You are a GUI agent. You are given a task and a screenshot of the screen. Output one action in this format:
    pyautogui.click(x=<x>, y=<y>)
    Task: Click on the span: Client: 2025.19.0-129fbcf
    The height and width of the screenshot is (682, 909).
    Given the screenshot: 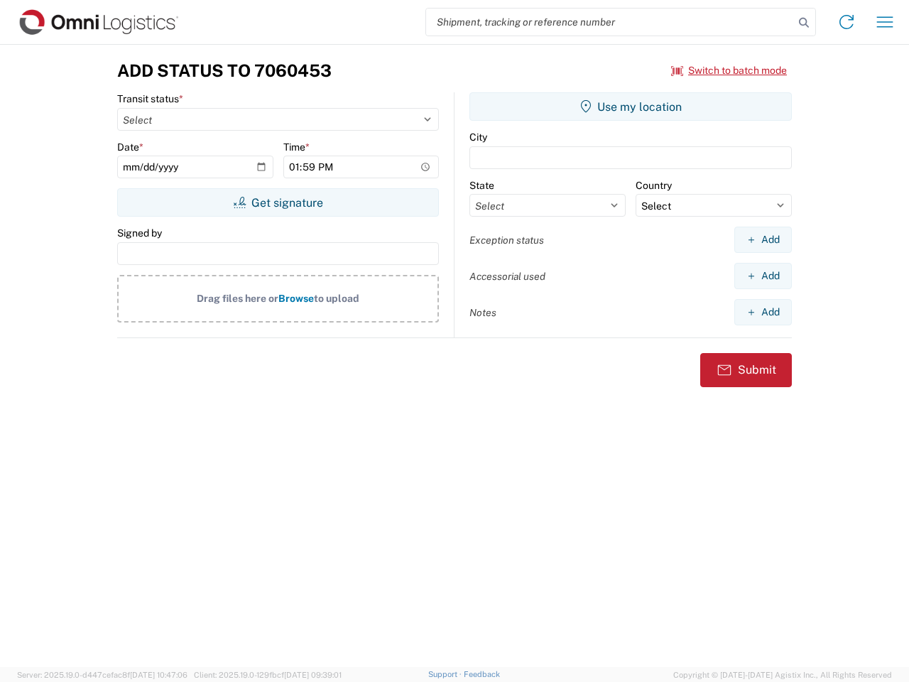 What is the action you would take?
    pyautogui.click(x=268, y=675)
    